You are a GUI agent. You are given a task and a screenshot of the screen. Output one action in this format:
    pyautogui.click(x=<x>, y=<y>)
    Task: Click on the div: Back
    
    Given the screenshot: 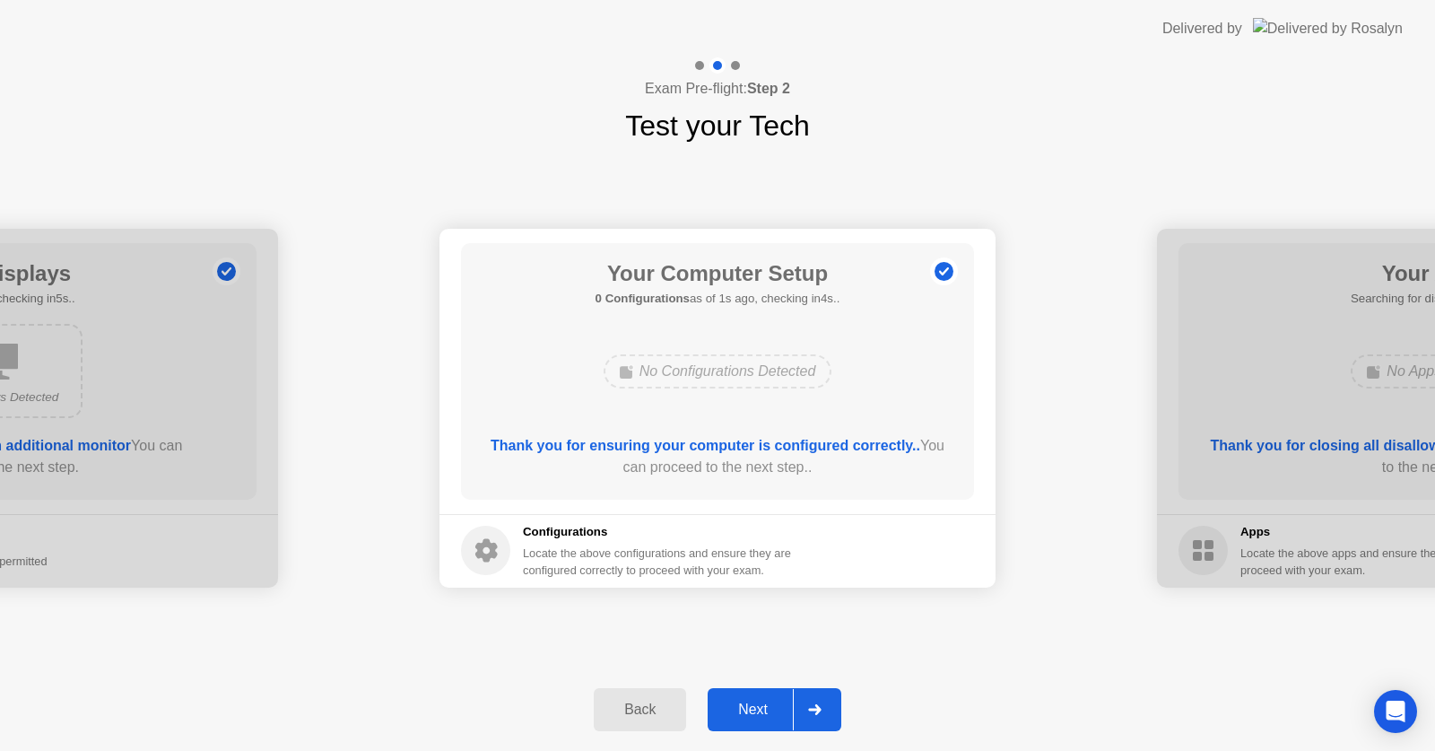 What is the action you would take?
    pyautogui.click(x=639, y=709)
    